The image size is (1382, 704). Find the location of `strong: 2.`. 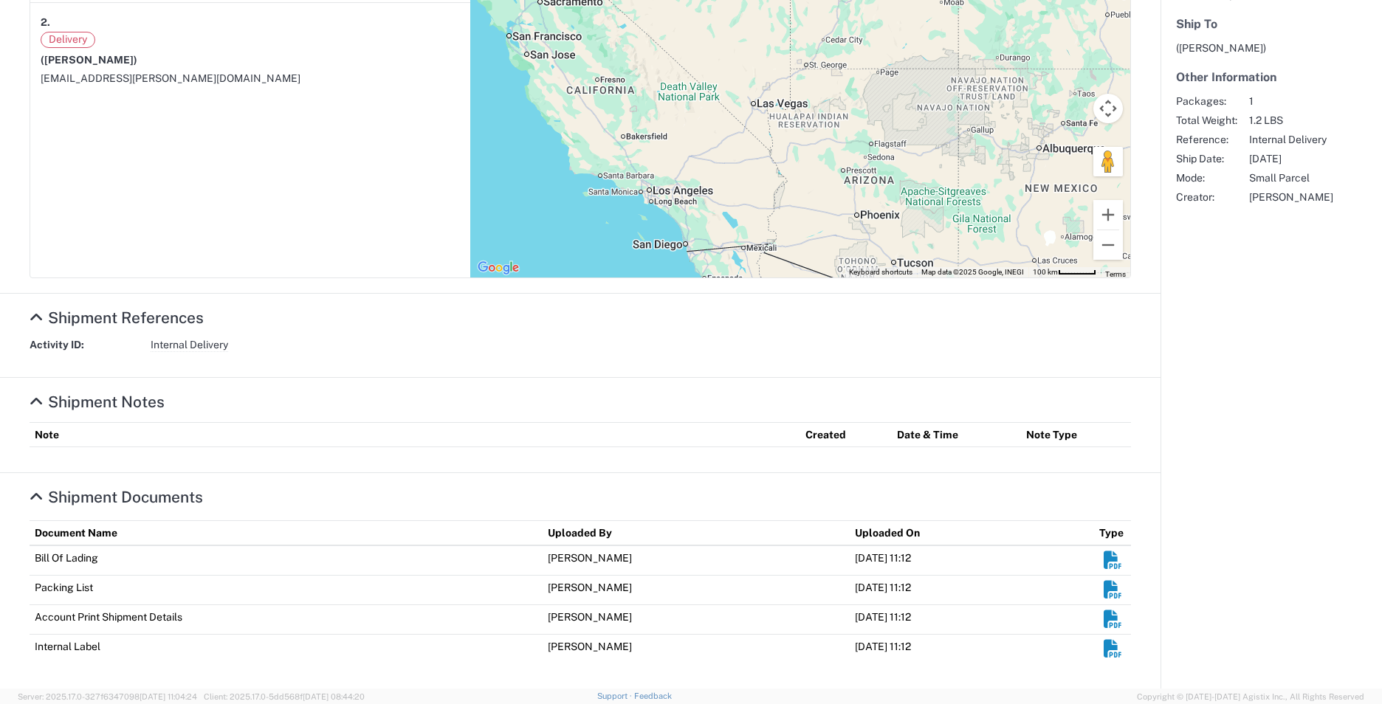

strong: 2. is located at coordinates (45, 22).